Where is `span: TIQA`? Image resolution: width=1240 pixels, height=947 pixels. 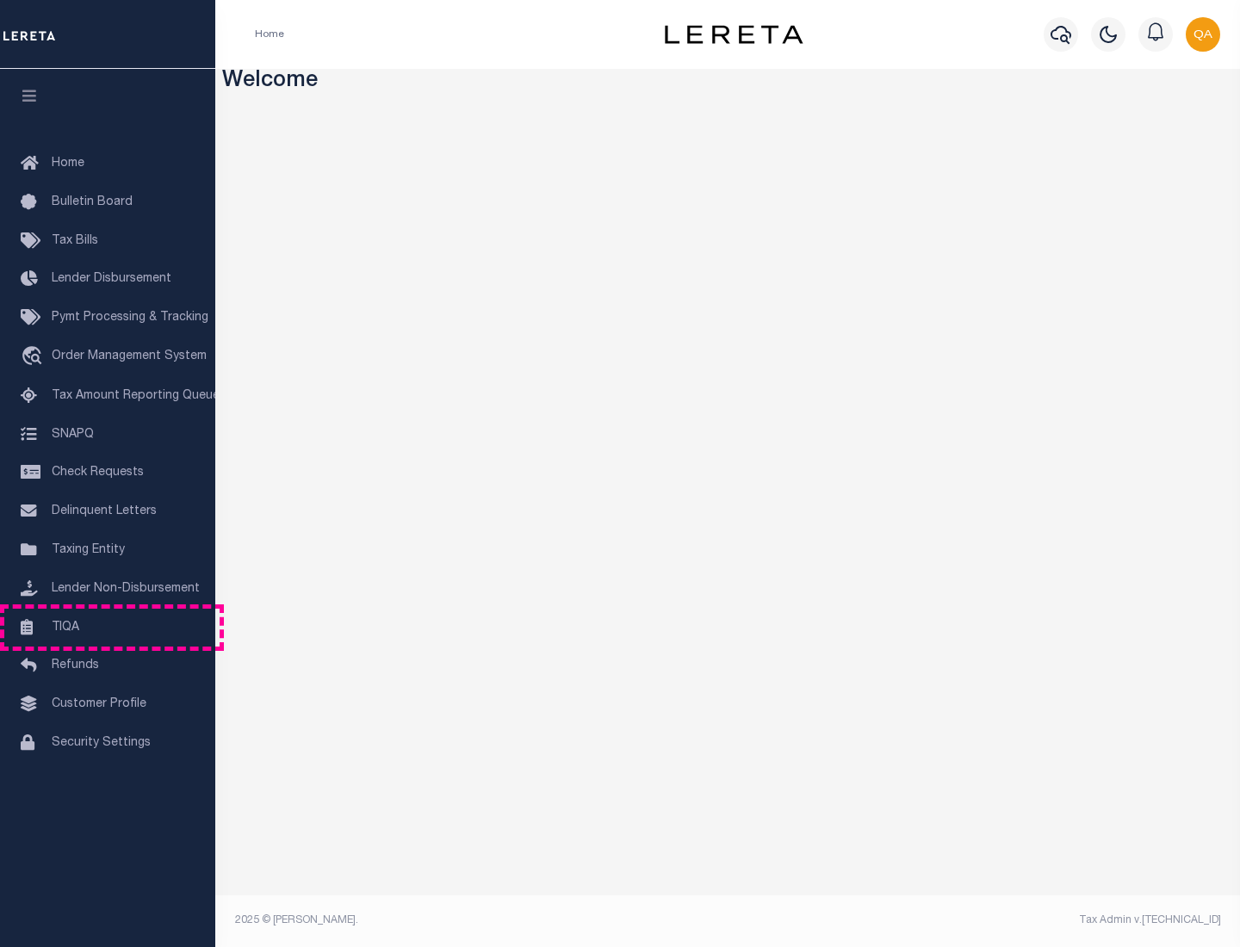
span: TIQA is located at coordinates (65, 627).